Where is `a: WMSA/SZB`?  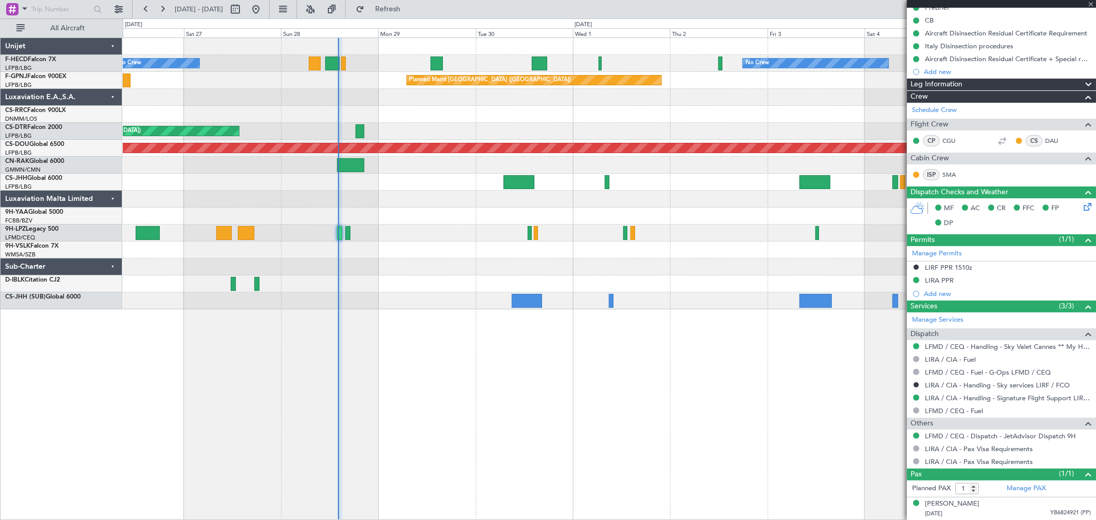
a: WMSA/SZB is located at coordinates (20, 254).